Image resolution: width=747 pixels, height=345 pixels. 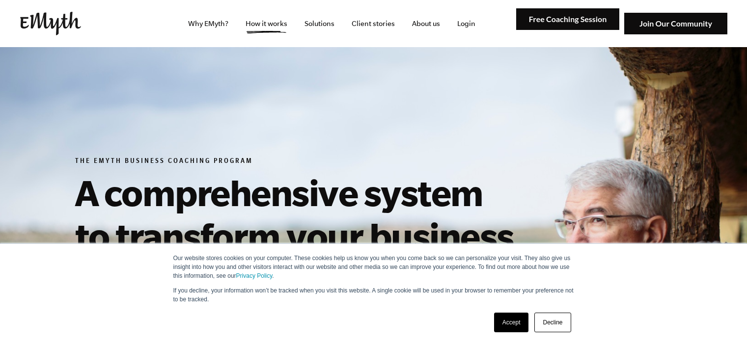 I want to click on a: Accept, so click(x=511, y=323).